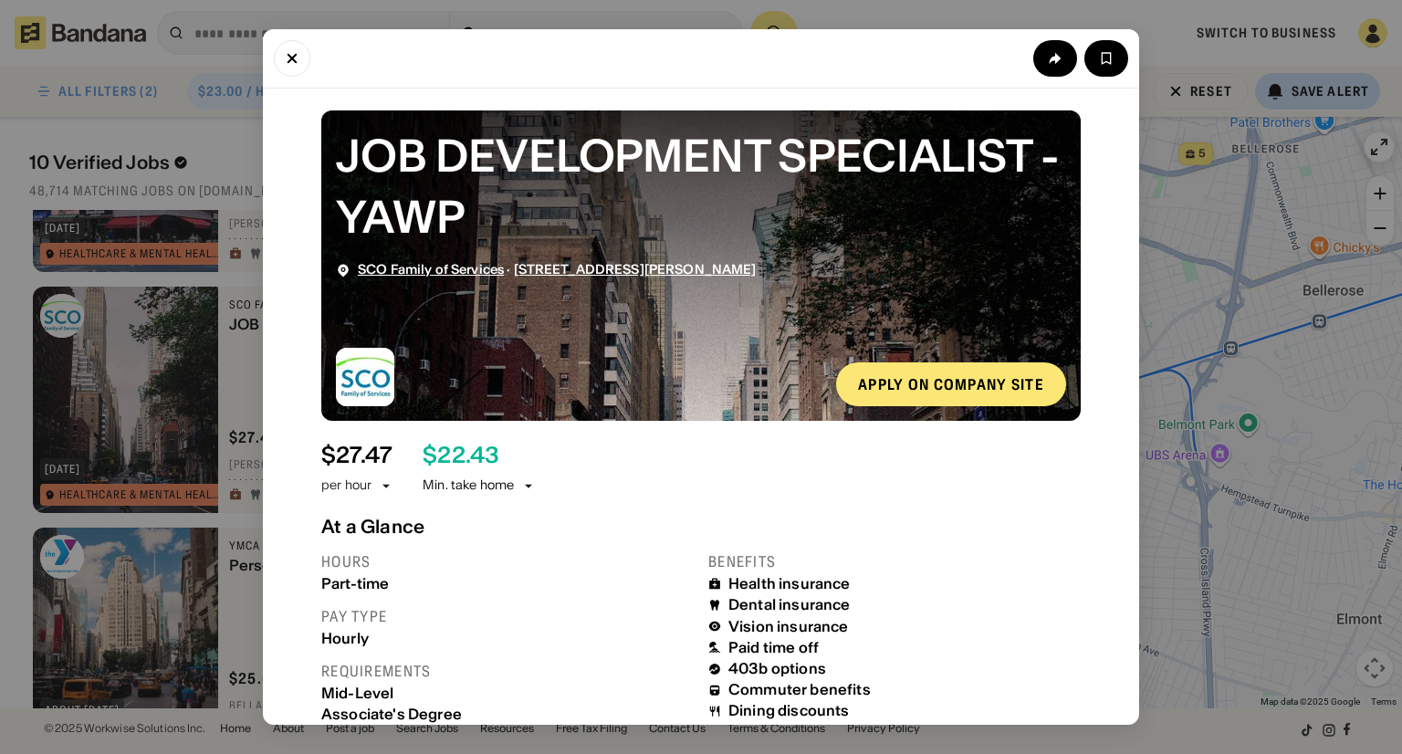 The width and height of the screenshot is (1402, 754). Describe the element at coordinates (785, 732) in the screenshot. I see `div: Store discounts` at that location.